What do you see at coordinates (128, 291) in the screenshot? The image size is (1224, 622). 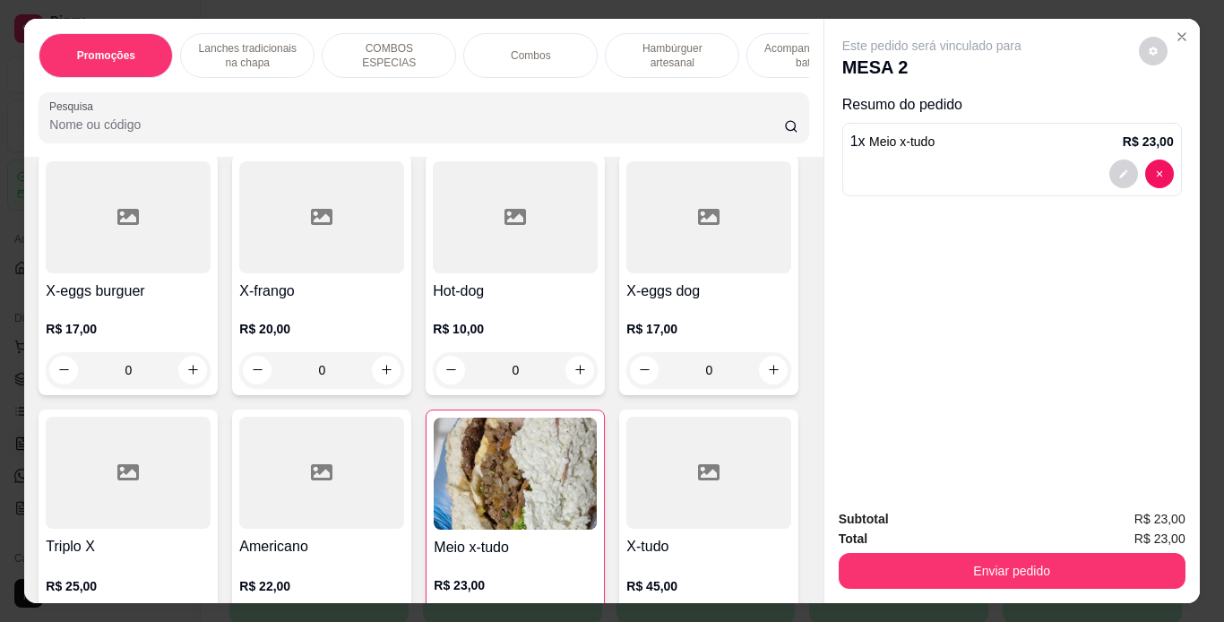 I see `h4: X-eggs burguer` at bounding box center [128, 291].